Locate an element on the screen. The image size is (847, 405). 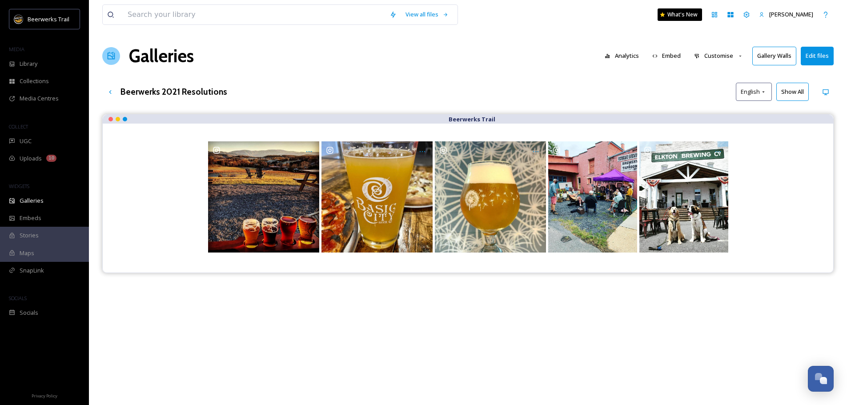
a: Opens media popup. Media description: Rights approved at 2020-09-18T23:50:46.325+0000 by redbeard... is located at coordinates (592, 197).